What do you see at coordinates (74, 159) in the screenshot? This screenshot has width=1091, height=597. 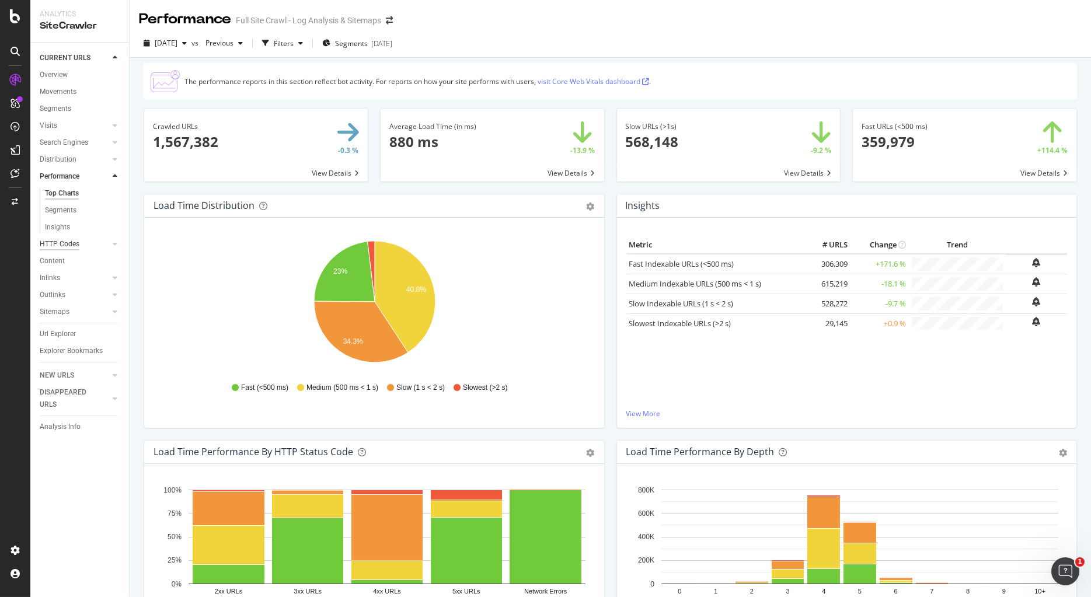 I see `a: Distribution` at bounding box center [74, 159].